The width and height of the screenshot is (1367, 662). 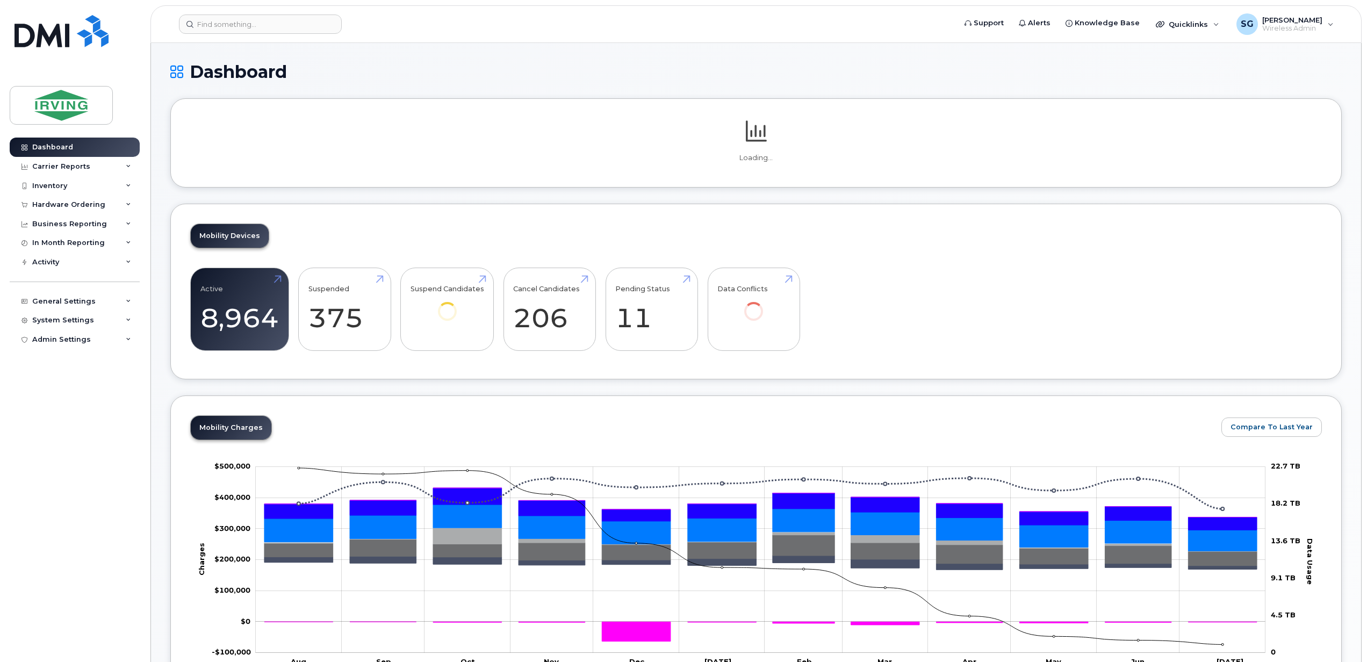 I want to click on g: QST, so click(x=760, y=502).